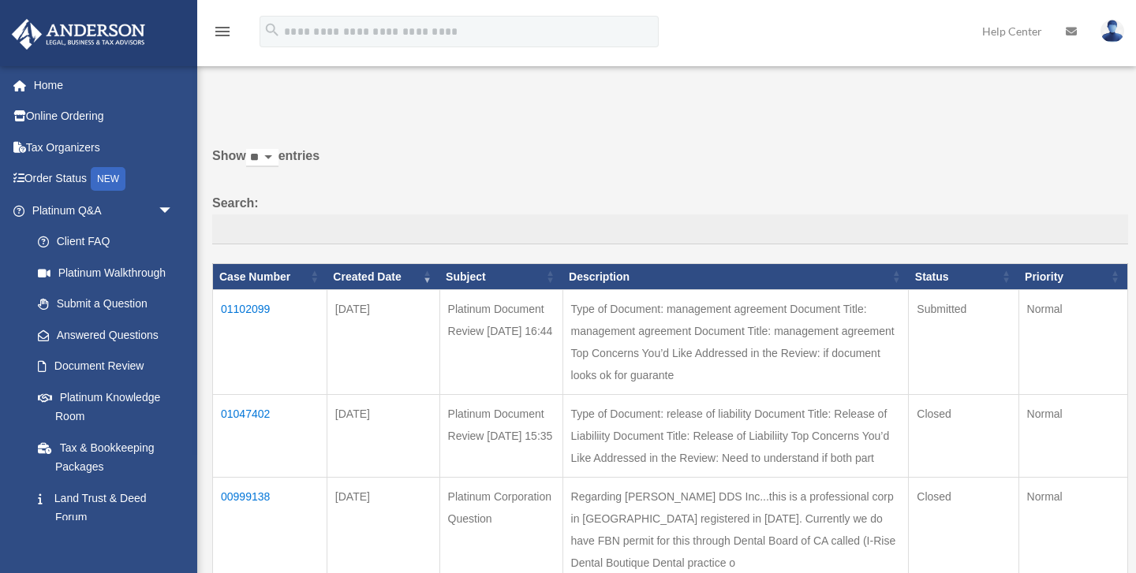  I want to click on a: Platinum Walkthrough, so click(106, 273).